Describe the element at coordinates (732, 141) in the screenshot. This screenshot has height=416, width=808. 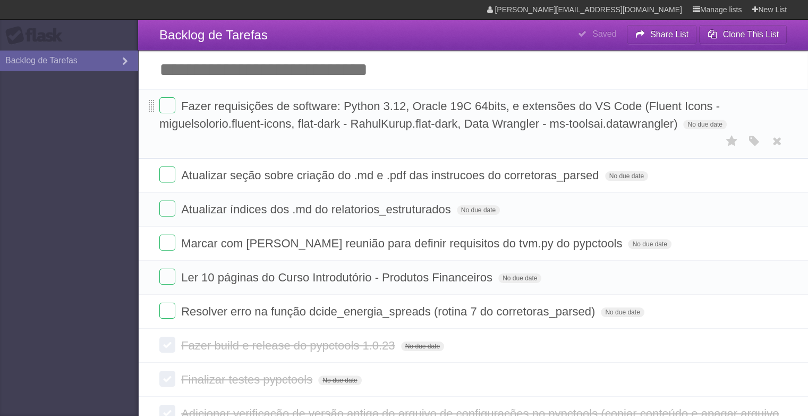
I see `label: Star task` at that location.